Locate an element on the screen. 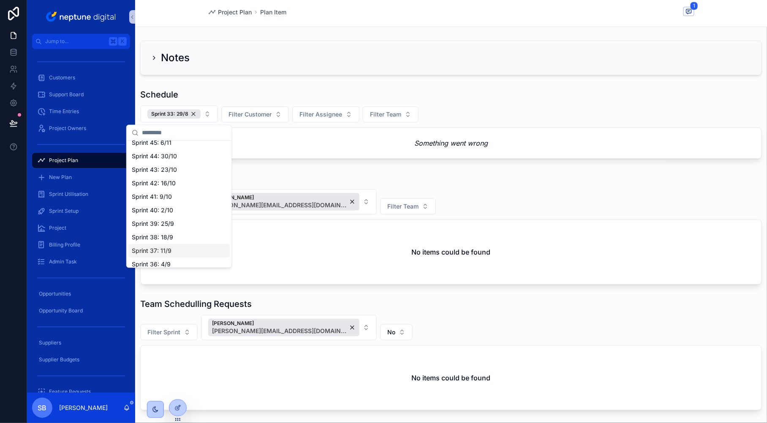 The image size is (767, 423). span: Sprint 41: 9/10 is located at coordinates (152, 197).